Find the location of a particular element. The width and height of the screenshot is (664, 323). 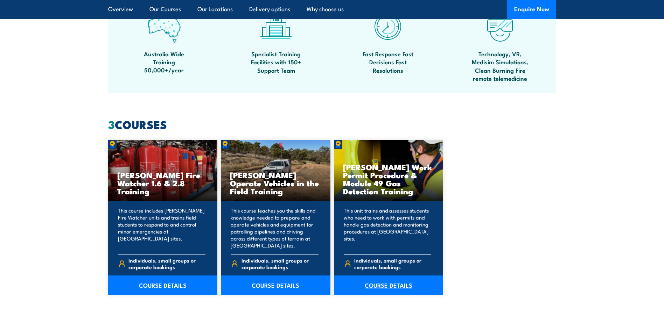

span: Australia Wide Training 50,000+/year is located at coordinates (164, 62).